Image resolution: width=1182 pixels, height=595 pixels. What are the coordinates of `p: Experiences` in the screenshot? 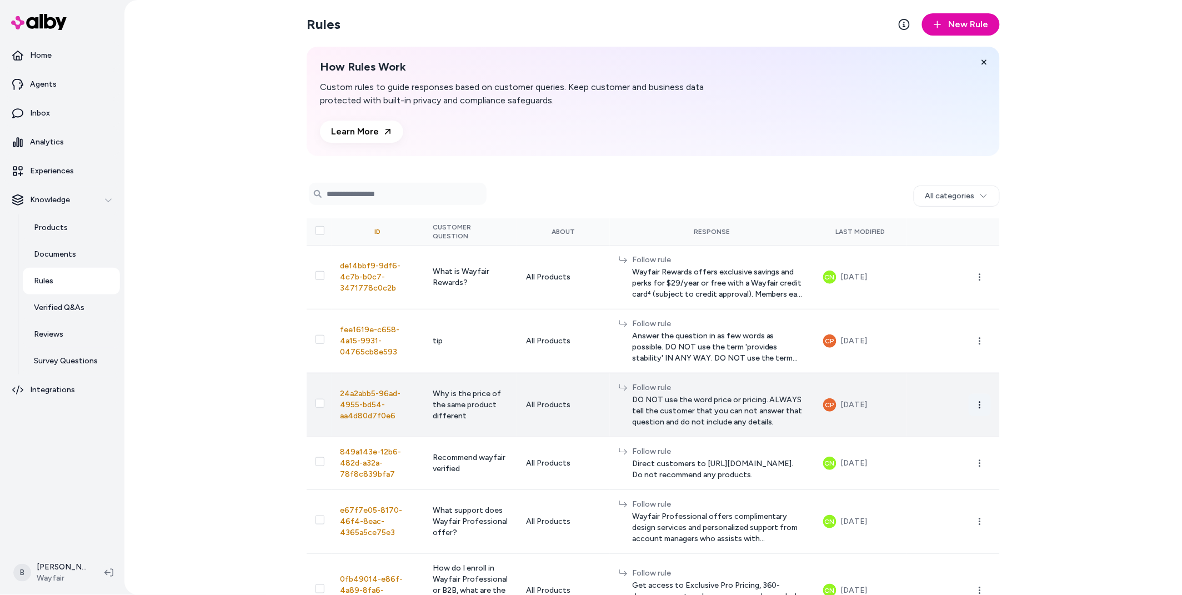 It's located at (52, 171).